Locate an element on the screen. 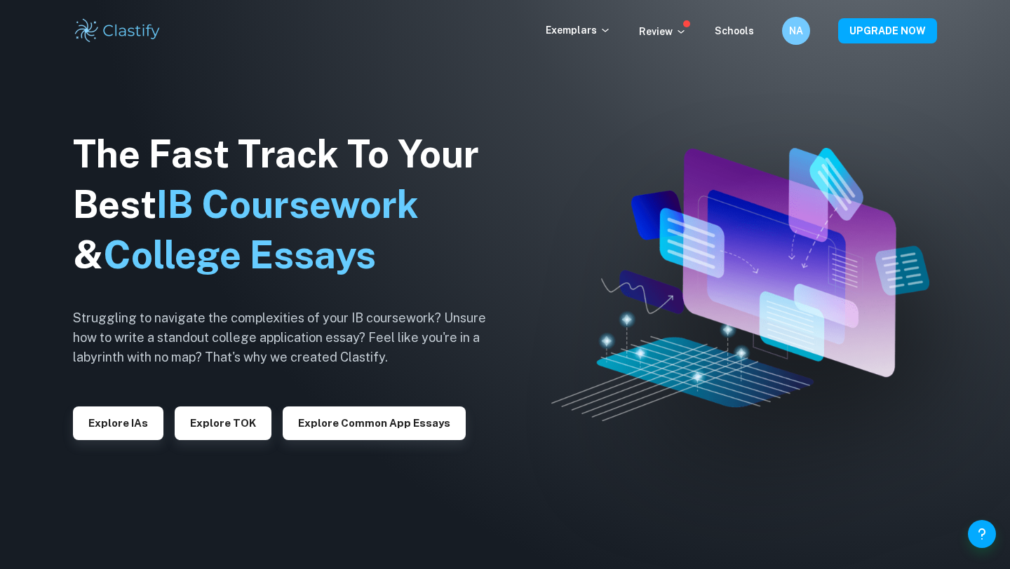 The width and height of the screenshot is (1010, 569). h6: NA is located at coordinates (796, 31).